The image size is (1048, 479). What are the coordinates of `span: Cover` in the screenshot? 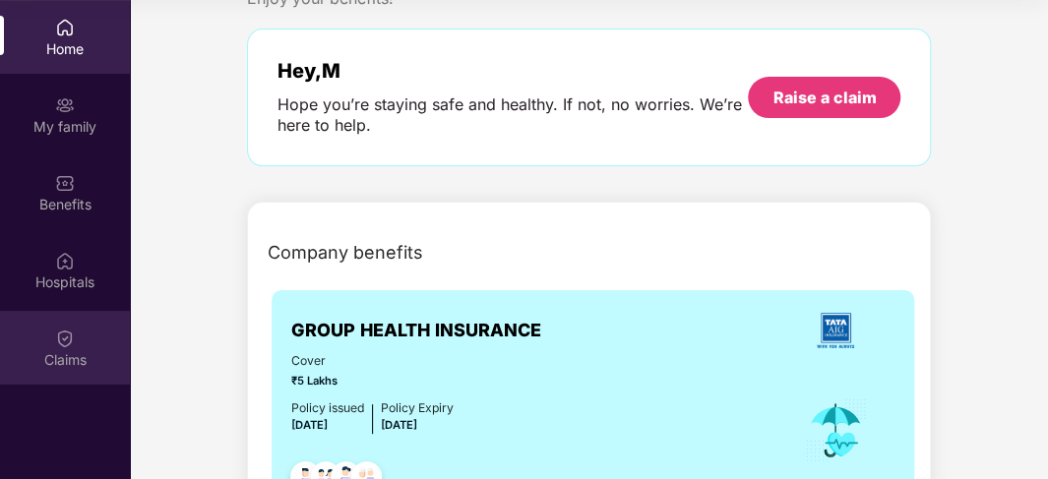 It's located at (372, 360).